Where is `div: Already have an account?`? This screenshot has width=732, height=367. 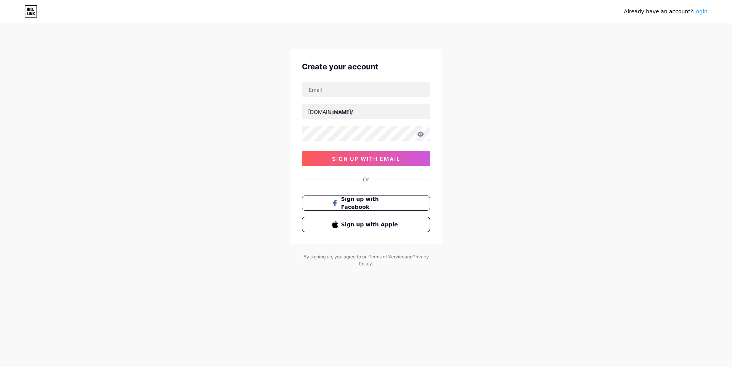
div: Already have an account? is located at coordinates (666, 11).